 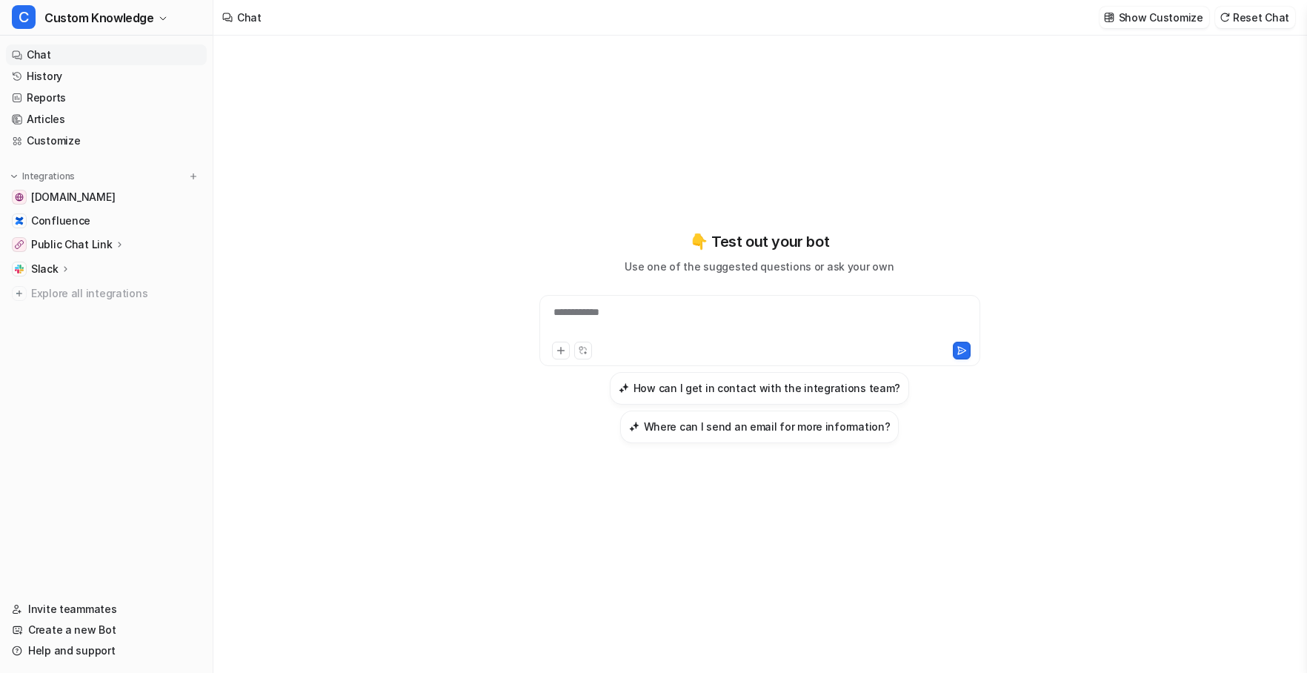 I want to click on img: menu_add.svg, so click(x=193, y=176).